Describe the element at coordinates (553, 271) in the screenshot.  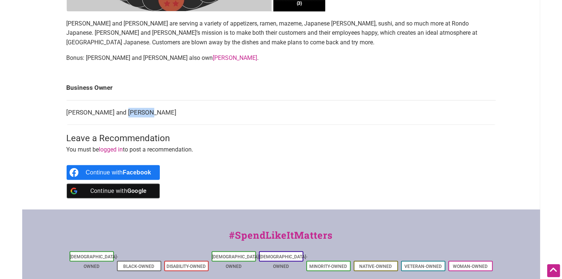
I see `div: Scroll Back to Top` at that location.